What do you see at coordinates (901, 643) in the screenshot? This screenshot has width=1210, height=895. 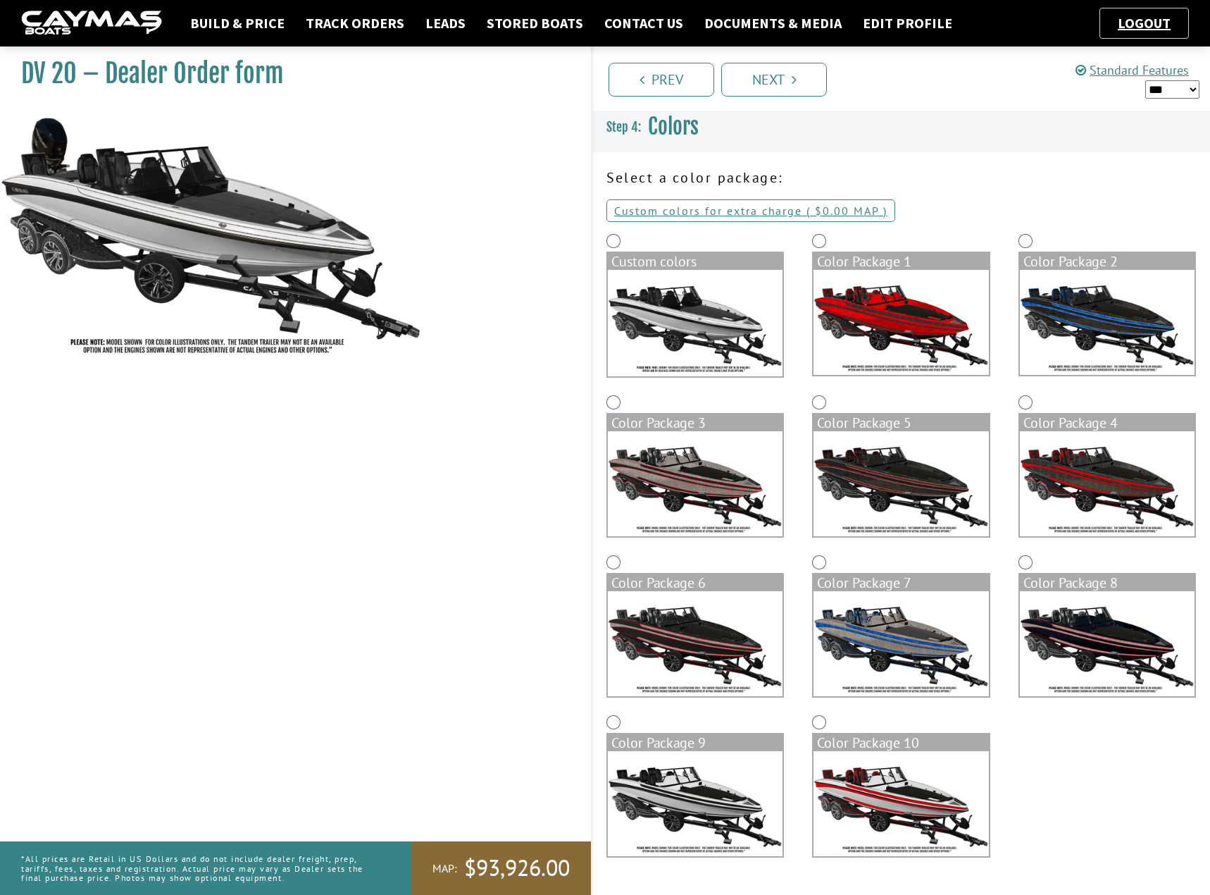 I see `img: color_package_388.png` at bounding box center [901, 643].